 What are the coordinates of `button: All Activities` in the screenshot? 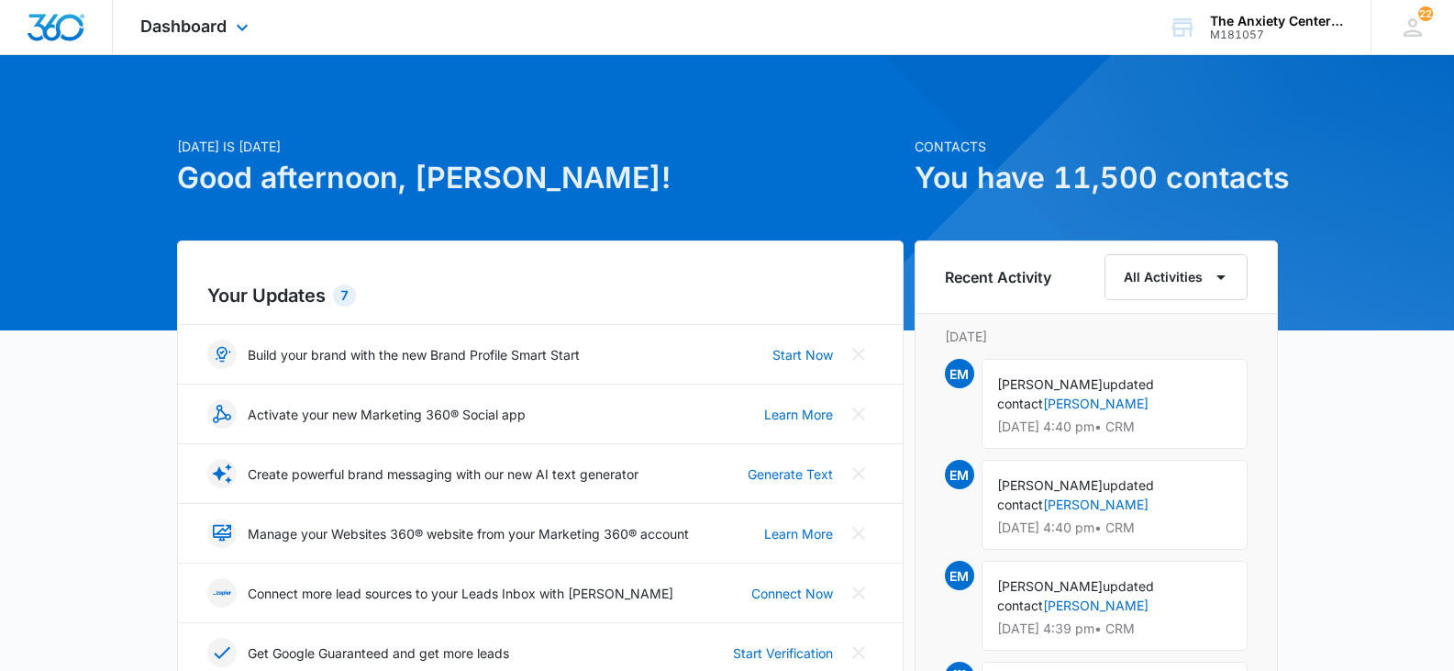 It's located at (1176, 277).